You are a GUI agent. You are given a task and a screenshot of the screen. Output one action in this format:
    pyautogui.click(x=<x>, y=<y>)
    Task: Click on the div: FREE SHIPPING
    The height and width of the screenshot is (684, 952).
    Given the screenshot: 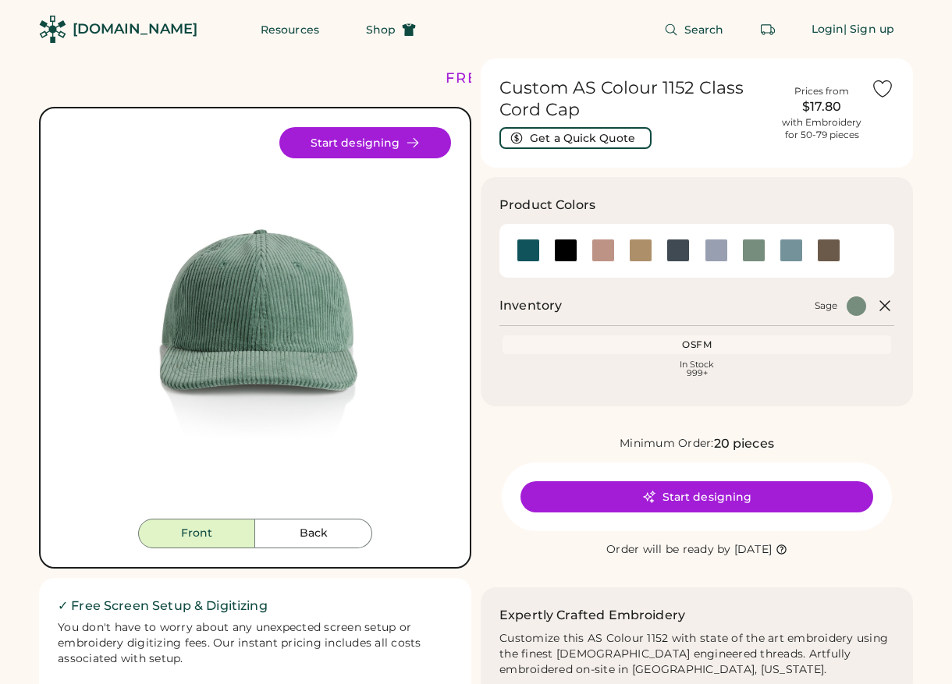 What is the action you would take?
    pyautogui.click(x=512, y=78)
    